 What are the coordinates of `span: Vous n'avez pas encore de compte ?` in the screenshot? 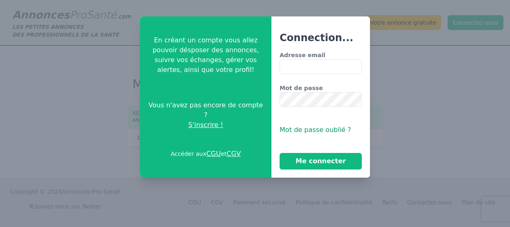 It's located at (206, 110).